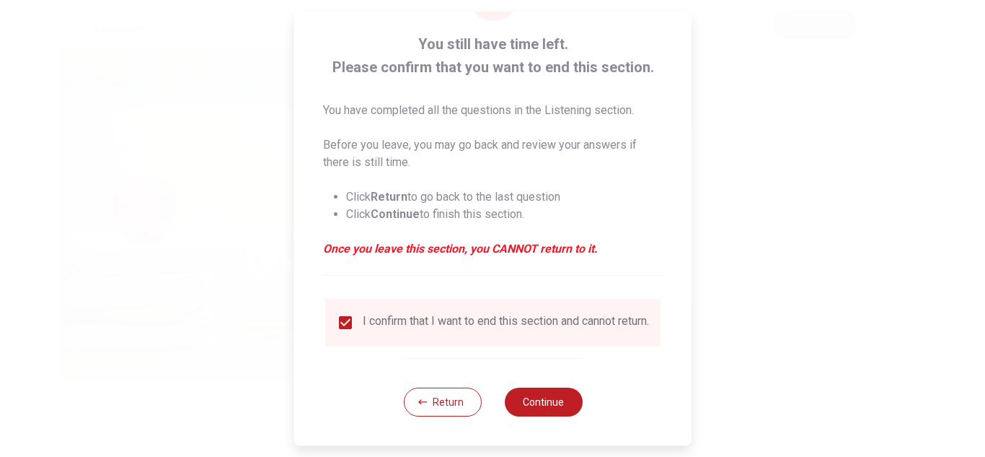  Describe the element at coordinates (504, 197) in the screenshot. I see `li: Click to go back to the last question` at that location.